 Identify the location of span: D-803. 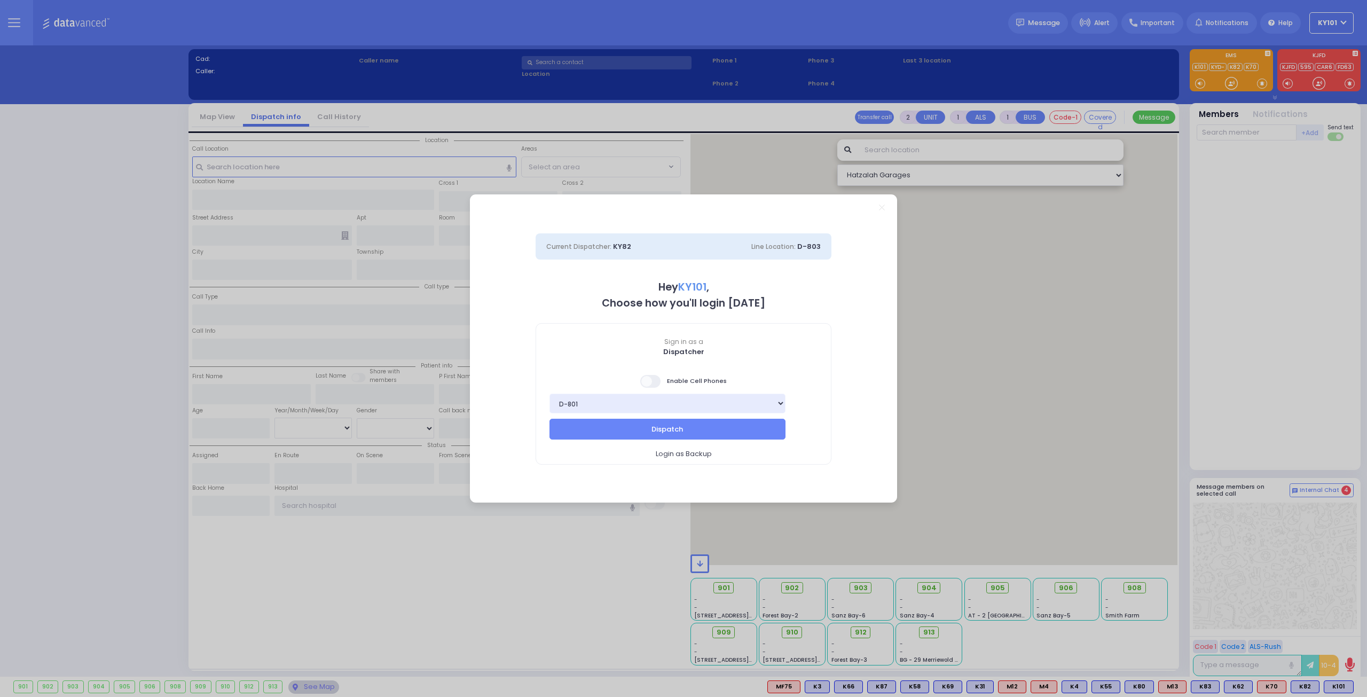
(809, 246).